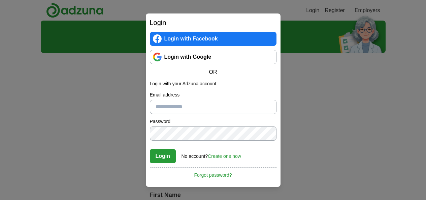 The height and width of the screenshot is (200, 426). Describe the element at coordinates (213, 39) in the screenshot. I see `a: Login with Facebook` at that location.